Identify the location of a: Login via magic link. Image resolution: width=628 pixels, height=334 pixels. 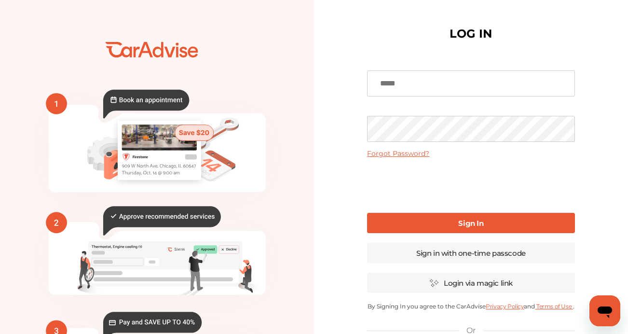
(471, 283).